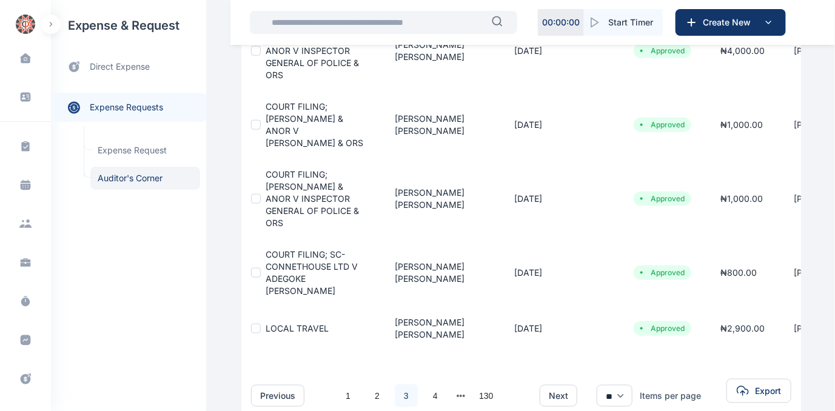 The image size is (835, 411). Describe the element at coordinates (145, 178) in the screenshot. I see `span: Auditor's Corner` at that location.